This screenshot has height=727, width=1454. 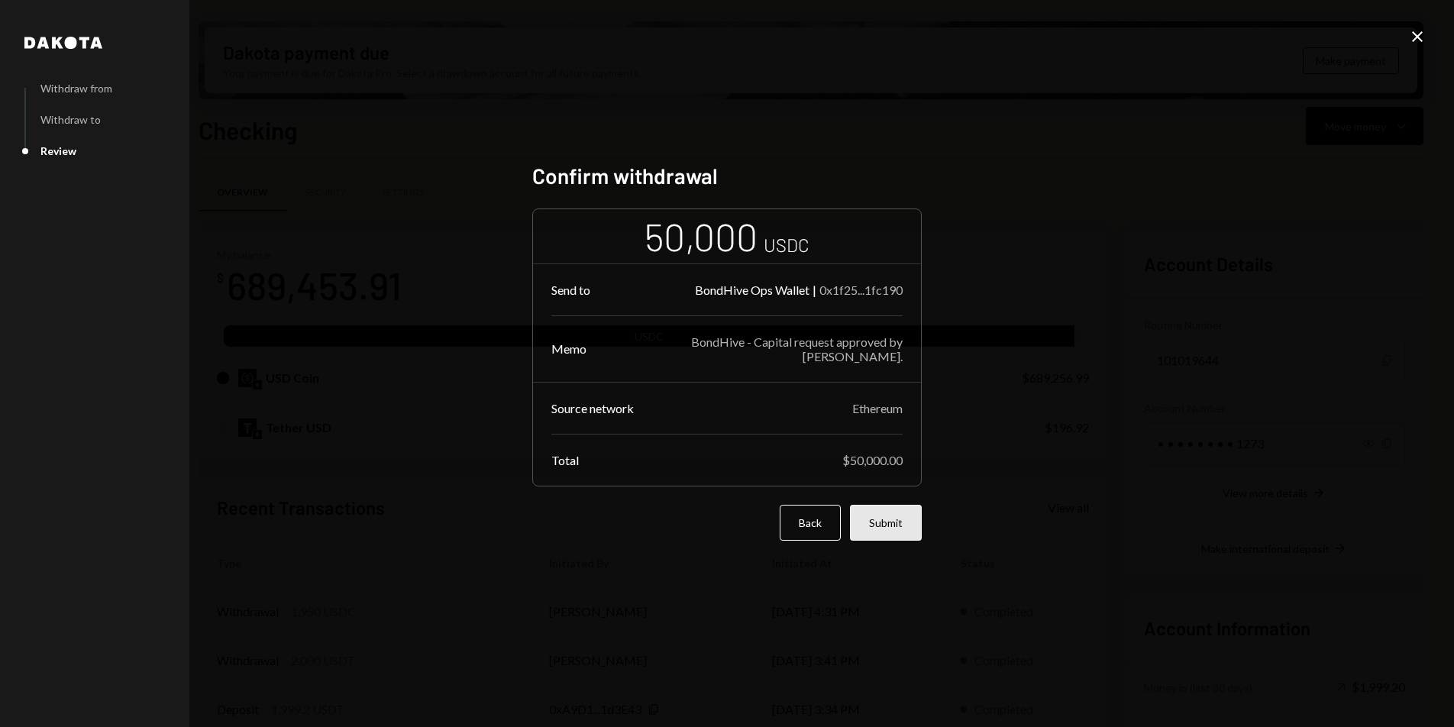 What do you see at coordinates (76, 88) in the screenshot?
I see `div: Withdraw from` at bounding box center [76, 88].